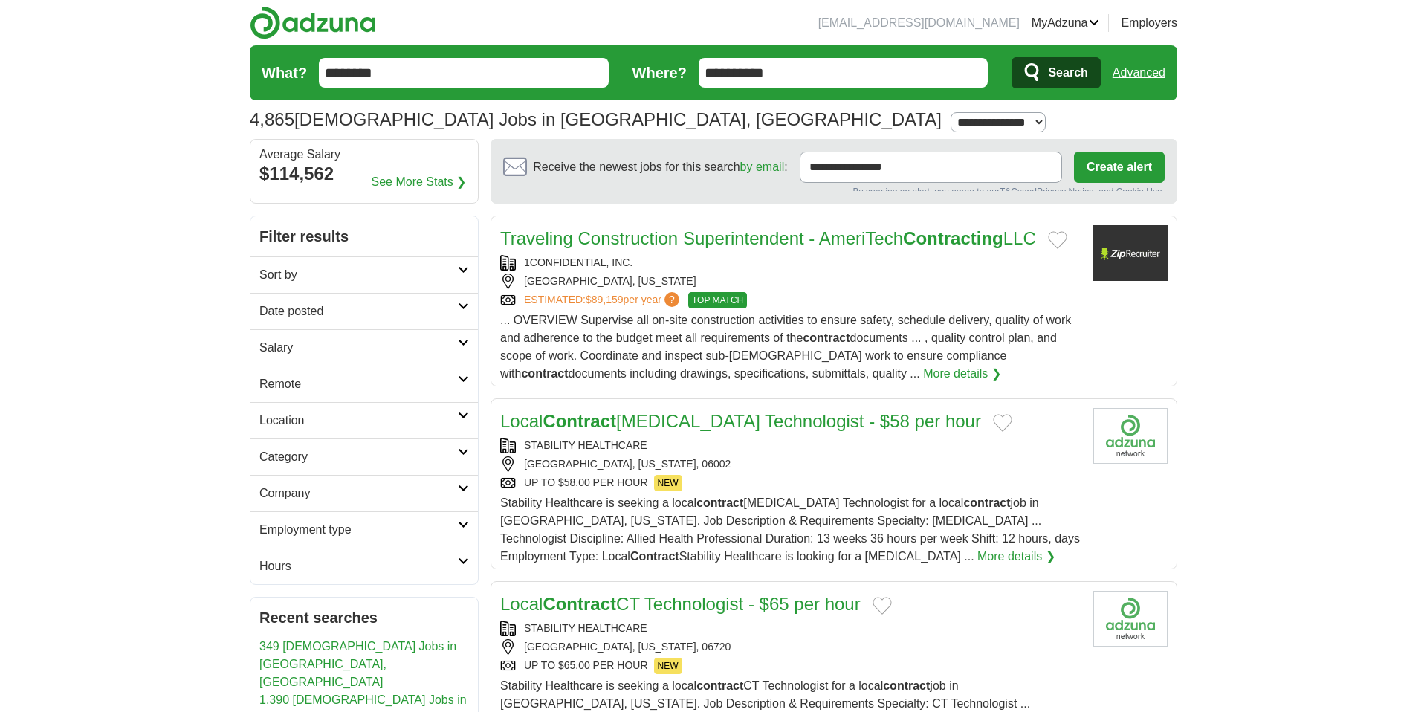  Describe the element at coordinates (604, 300) in the screenshot. I see `span: $89,159` at that location.